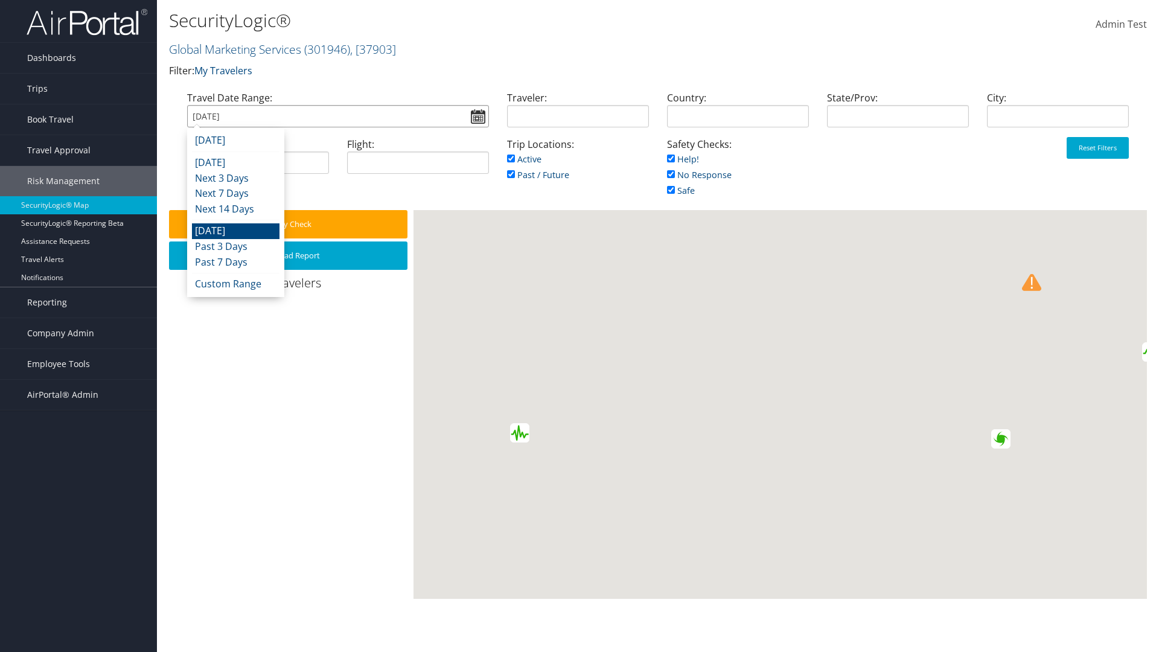 Image resolution: width=1159 pixels, height=652 pixels. Describe the element at coordinates (682, 159) in the screenshot. I see `a: Help!` at that location.